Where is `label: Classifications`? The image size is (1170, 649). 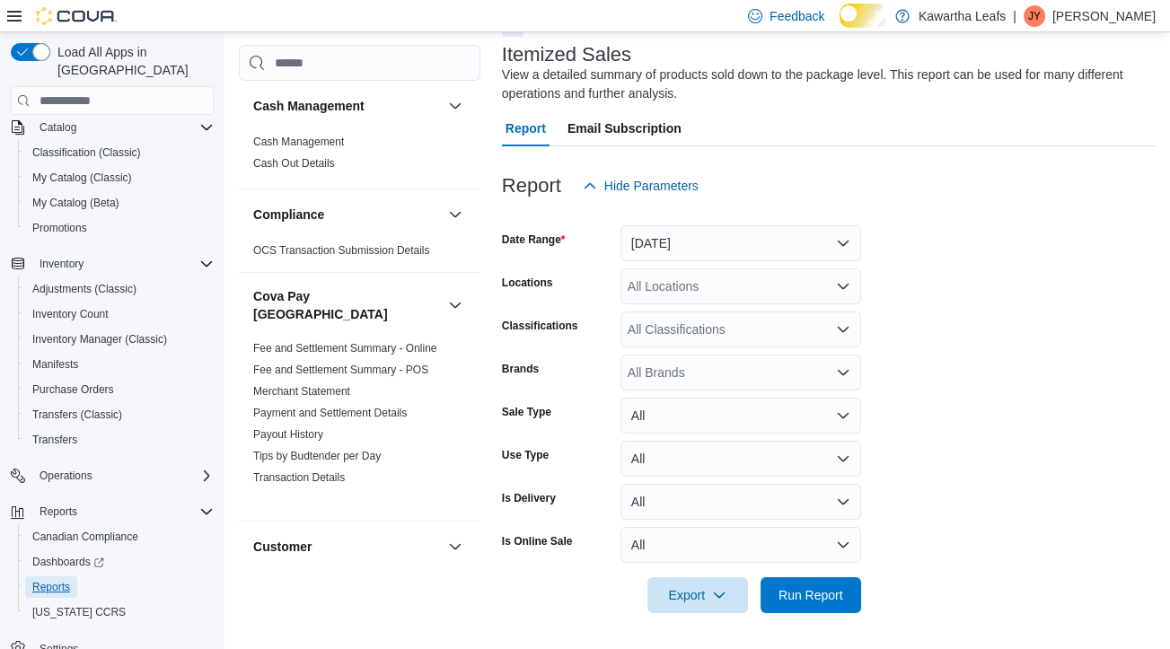 label: Classifications is located at coordinates (540, 326).